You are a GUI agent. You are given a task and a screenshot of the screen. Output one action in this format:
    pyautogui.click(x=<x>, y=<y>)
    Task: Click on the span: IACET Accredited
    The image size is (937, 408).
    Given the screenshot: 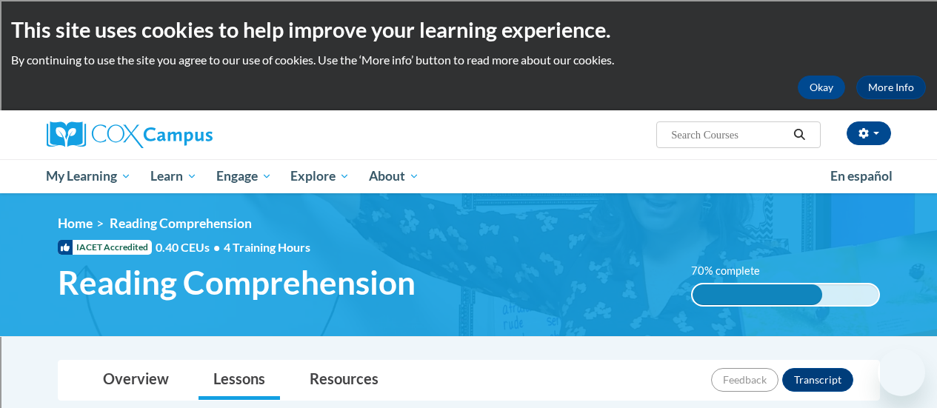 What is the action you would take?
    pyautogui.click(x=104, y=247)
    